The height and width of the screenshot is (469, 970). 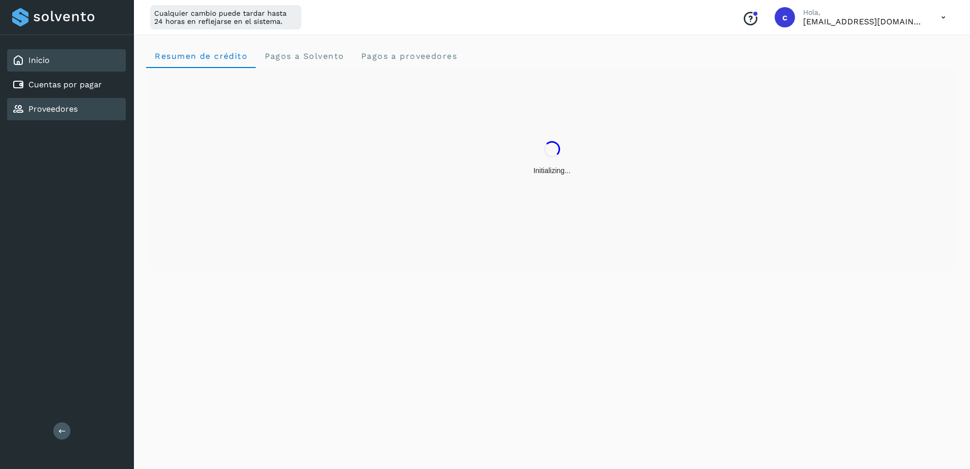 I want to click on div: Proveedores, so click(x=66, y=109).